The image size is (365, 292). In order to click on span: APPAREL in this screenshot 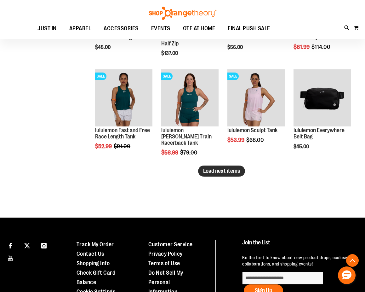, I will do `click(80, 28)`.